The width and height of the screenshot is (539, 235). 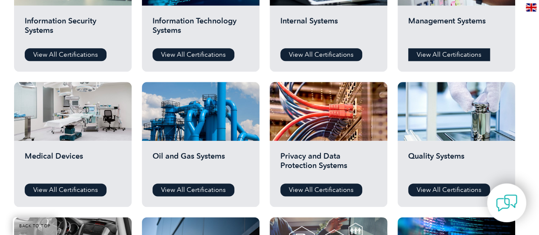 I want to click on img: contact-chat.png, so click(x=506, y=203).